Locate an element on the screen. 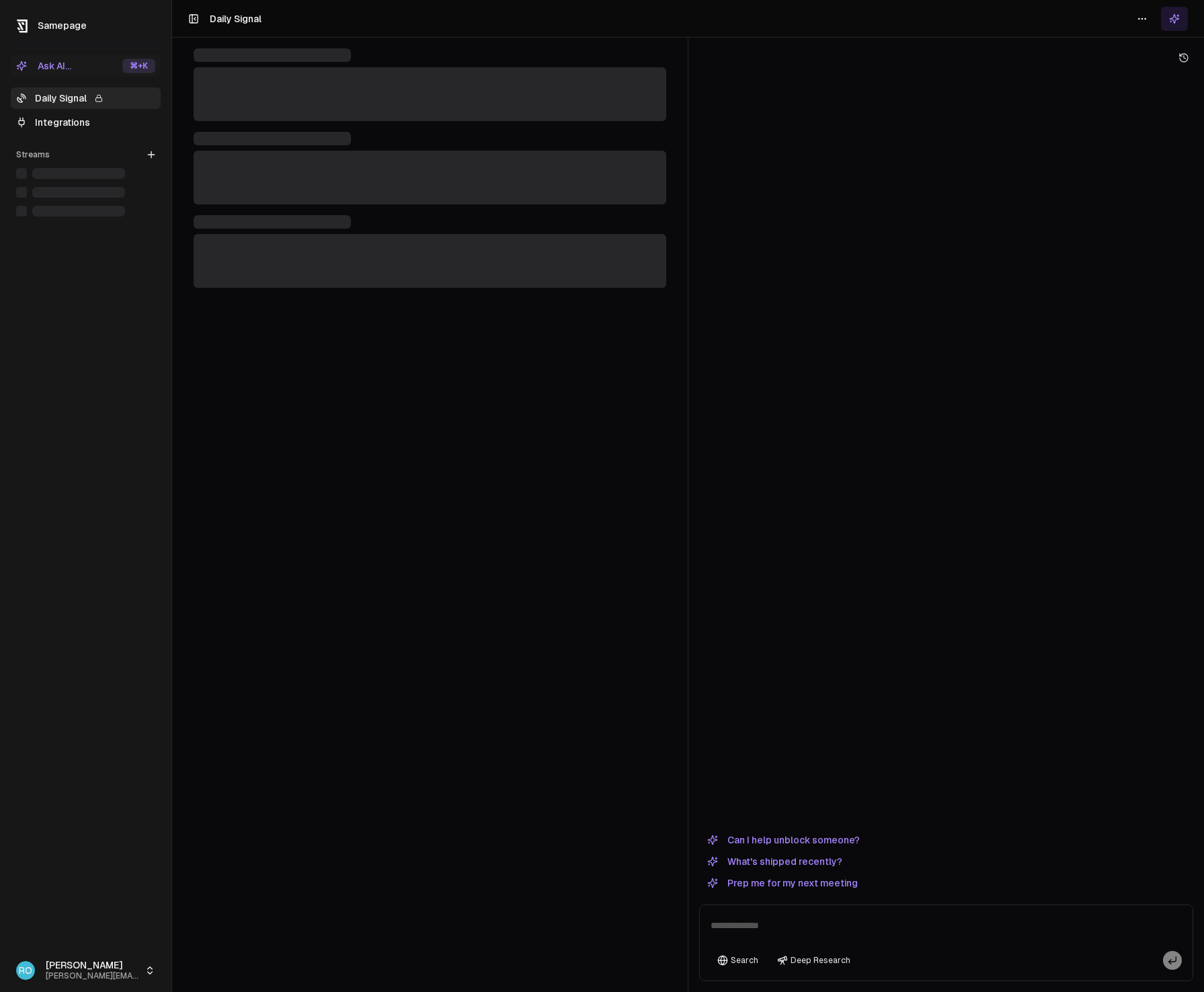 The width and height of the screenshot is (1204, 992). div: Ask AI... is located at coordinates (44, 66).